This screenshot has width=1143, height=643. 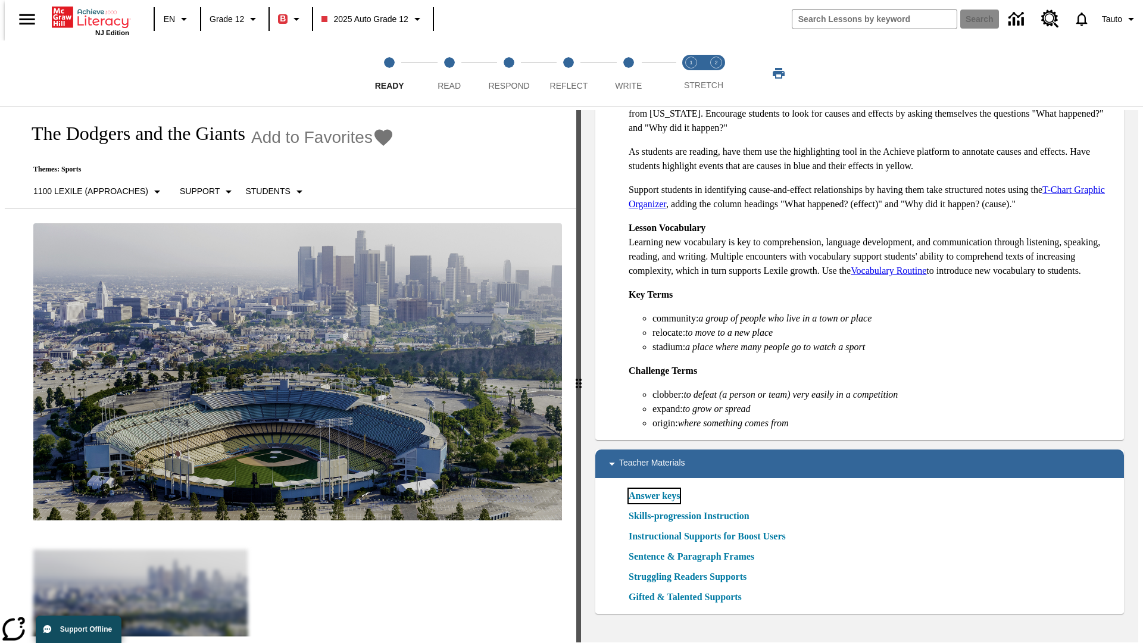 I want to click on em: people who live in a town or place, so click(x=806, y=318).